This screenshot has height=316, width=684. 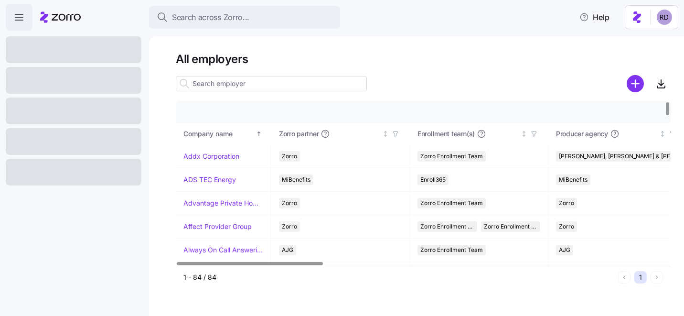 I want to click on img: 6d862e07fa9c5eedf81a4422c42283ac, so click(x=664, y=17).